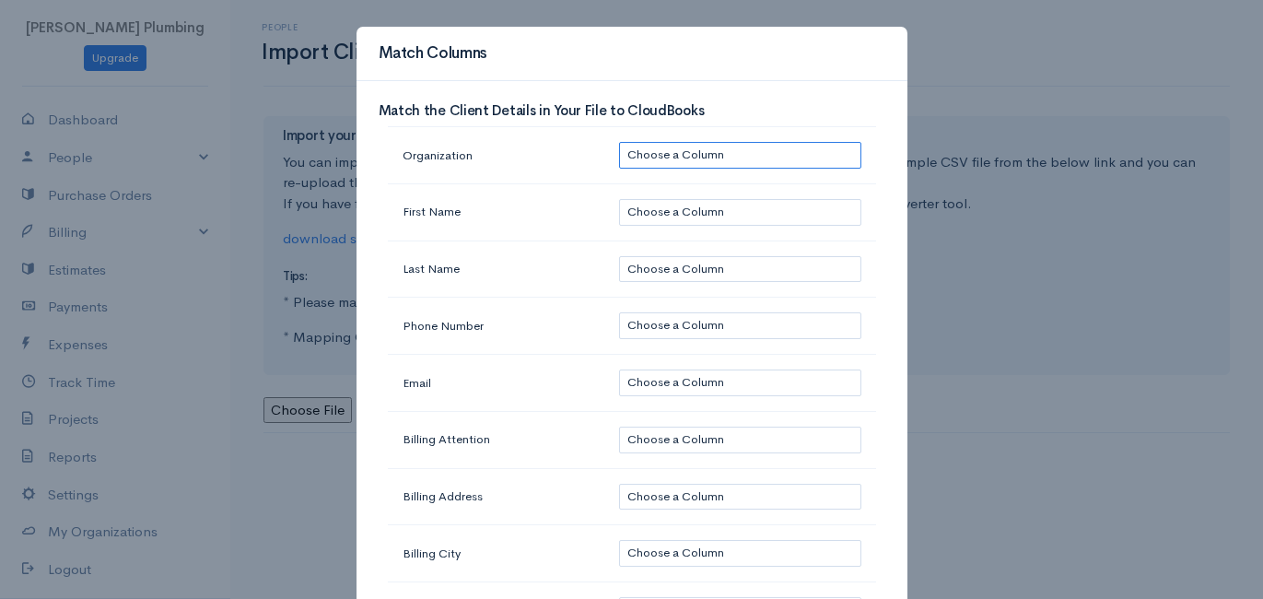  What do you see at coordinates (632, 111) in the screenshot?
I see `h4: Match the Client Details in Your File to CloudBooks` at bounding box center [632, 111].